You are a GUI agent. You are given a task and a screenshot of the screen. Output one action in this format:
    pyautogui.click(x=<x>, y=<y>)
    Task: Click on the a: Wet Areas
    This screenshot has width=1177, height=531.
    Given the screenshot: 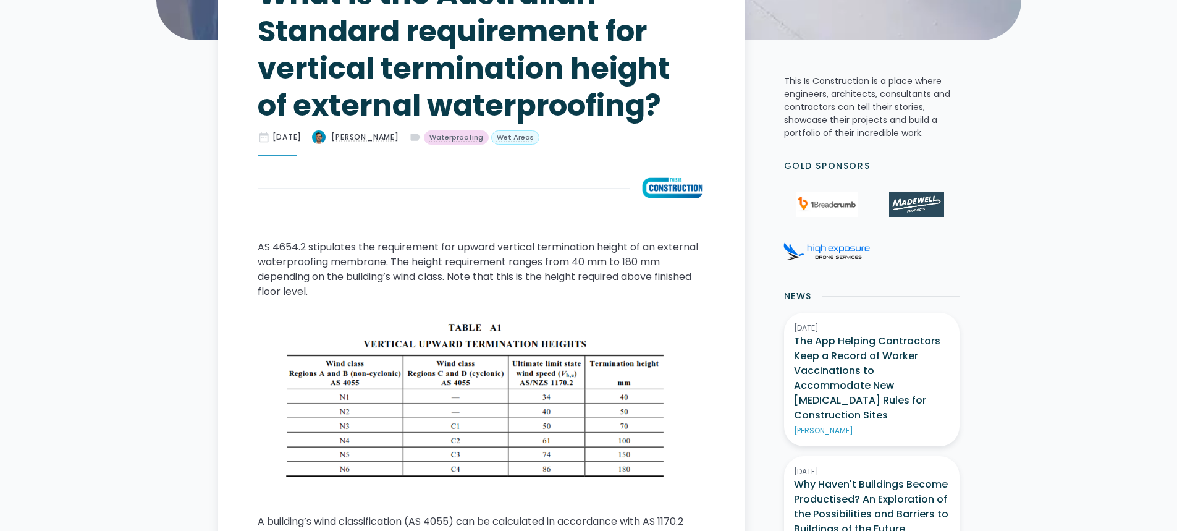 What is the action you would take?
    pyautogui.click(x=516, y=138)
    